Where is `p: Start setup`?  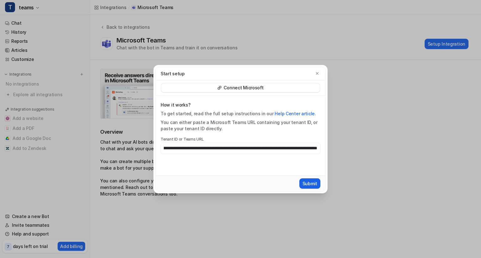 p: Start setup is located at coordinates (172, 74).